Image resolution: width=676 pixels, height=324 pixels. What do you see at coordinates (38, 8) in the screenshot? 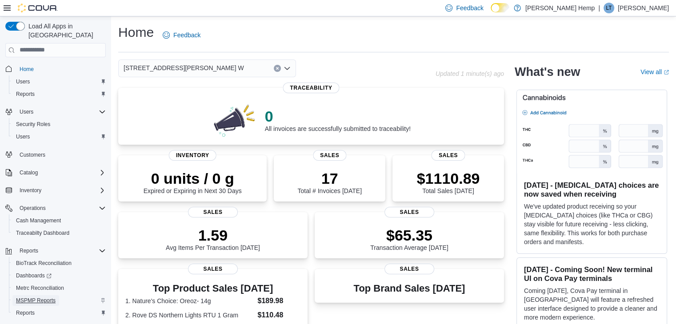
I see `img: Cova` at bounding box center [38, 8].